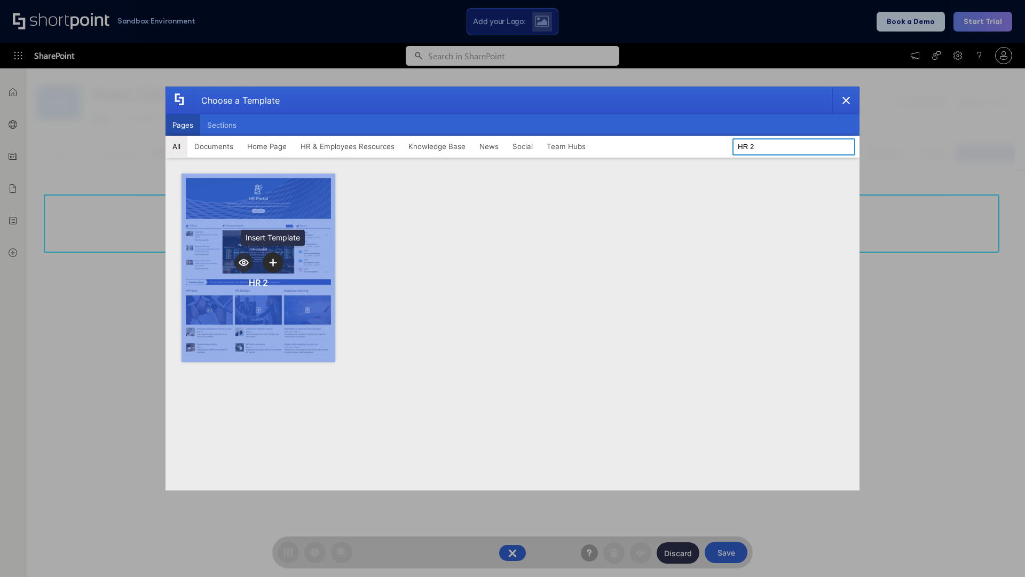  What do you see at coordinates (513, 288) in the screenshot?
I see `div: template selector` at bounding box center [513, 288].